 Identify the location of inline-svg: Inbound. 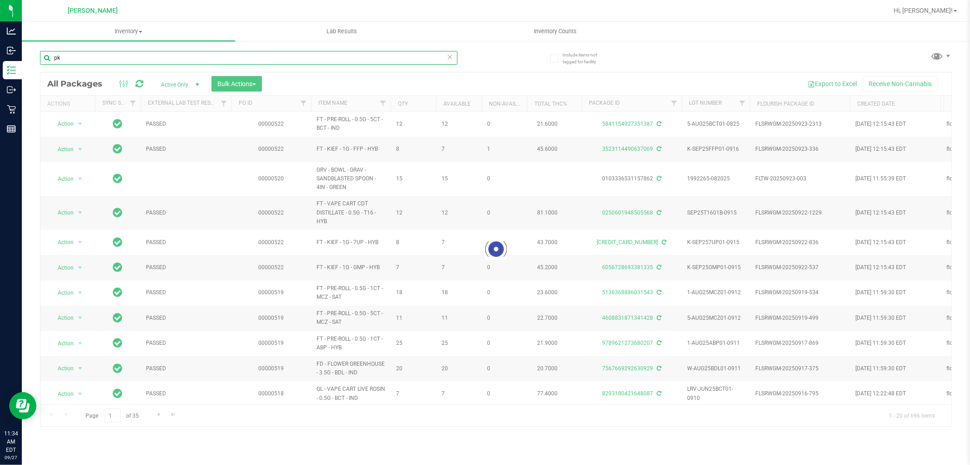
(11, 51).